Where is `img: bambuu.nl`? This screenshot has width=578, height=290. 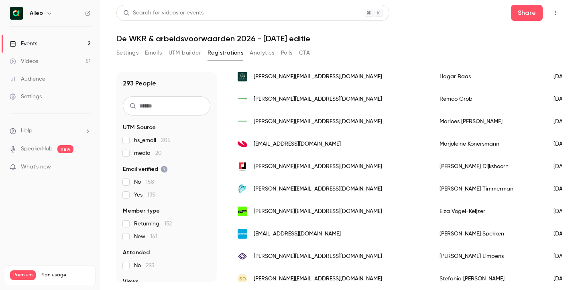 img: bambuu.nl is located at coordinates (242, 211).